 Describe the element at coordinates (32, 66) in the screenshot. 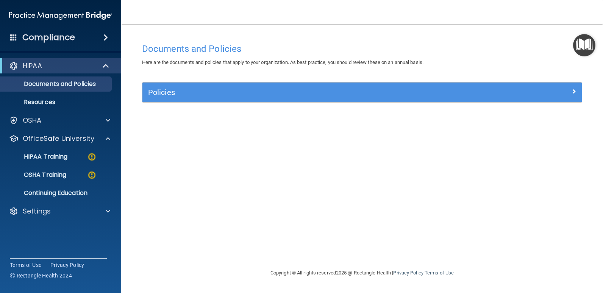

I see `p: HIPAA` at that location.